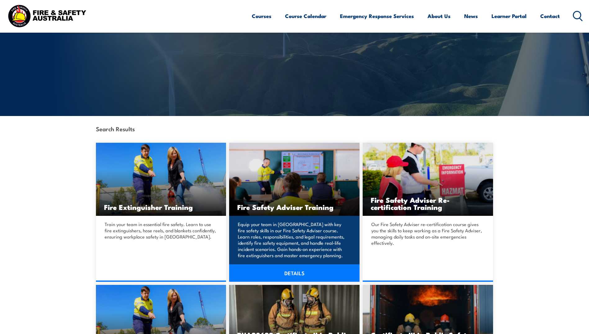  Describe the element at coordinates (294, 179) in the screenshot. I see `img: Fire Safety Advisor` at that location.